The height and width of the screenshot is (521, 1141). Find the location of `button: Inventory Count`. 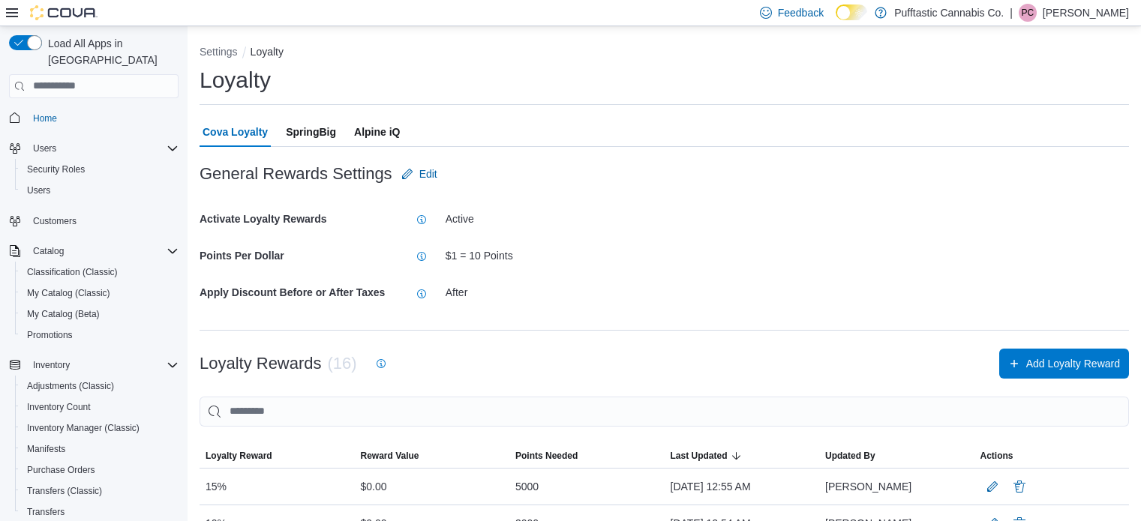

button: Inventory Count is located at coordinates (100, 407).